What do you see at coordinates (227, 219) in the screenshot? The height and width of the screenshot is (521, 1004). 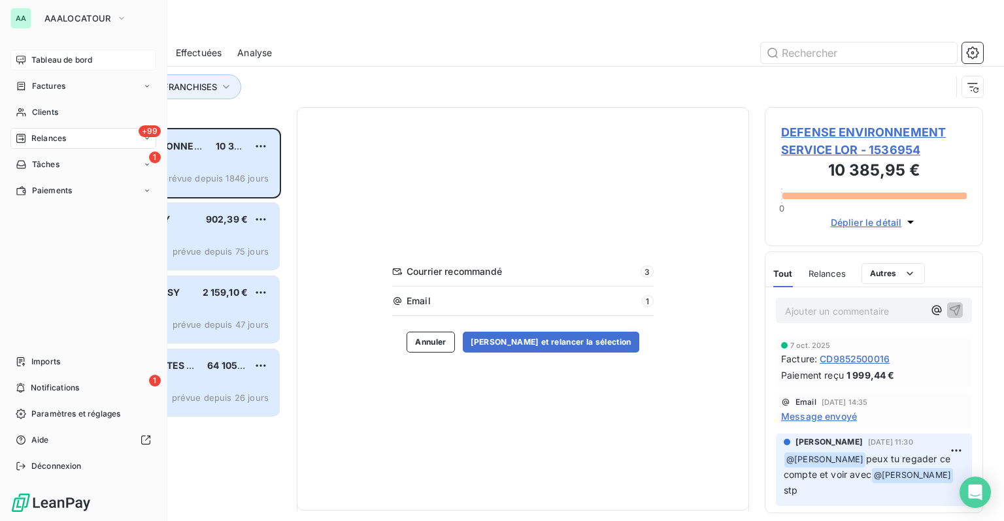 I see `span: 902,39 €` at bounding box center [227, 219].